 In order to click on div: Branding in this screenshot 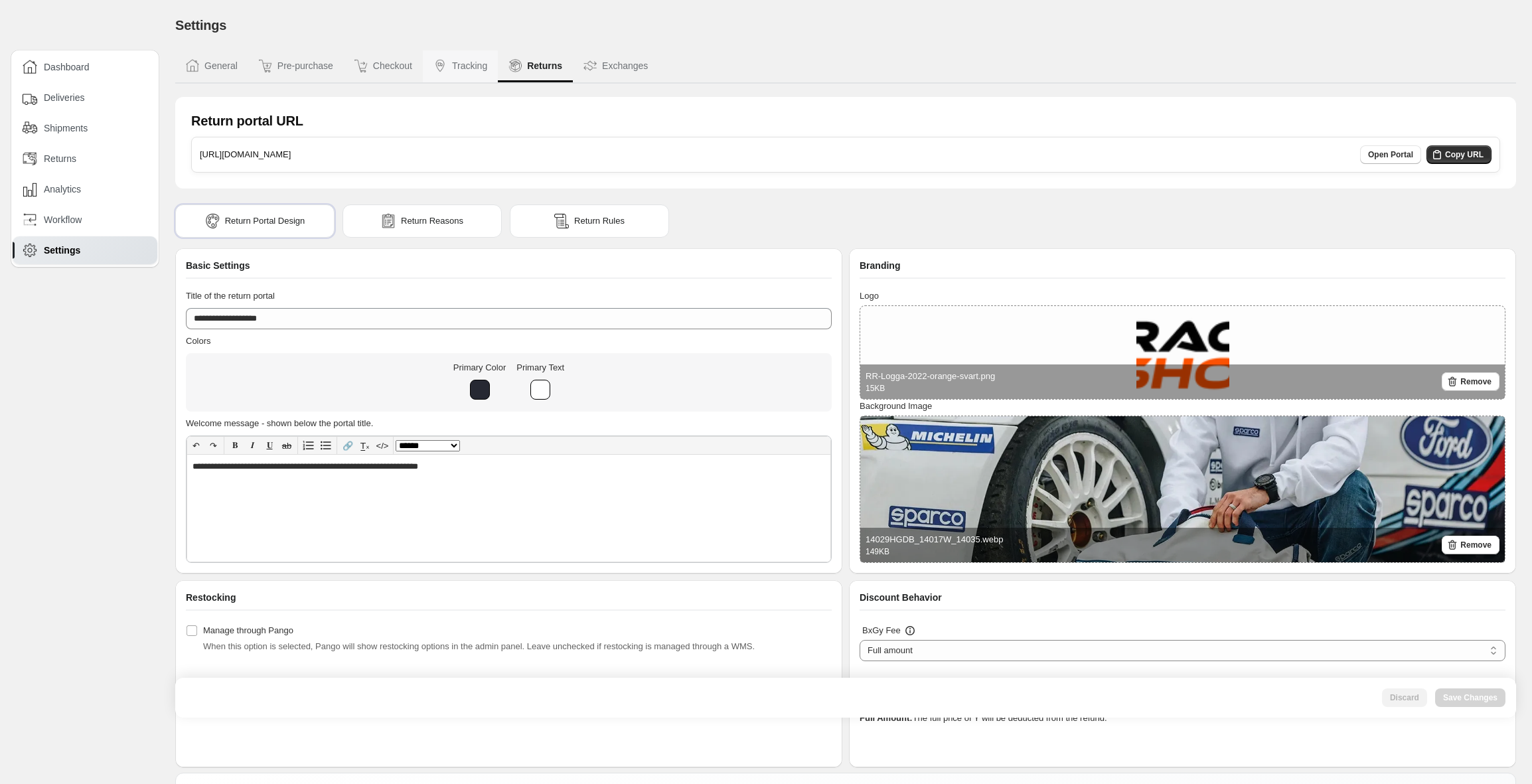, I will do `click(1183, 269)`.